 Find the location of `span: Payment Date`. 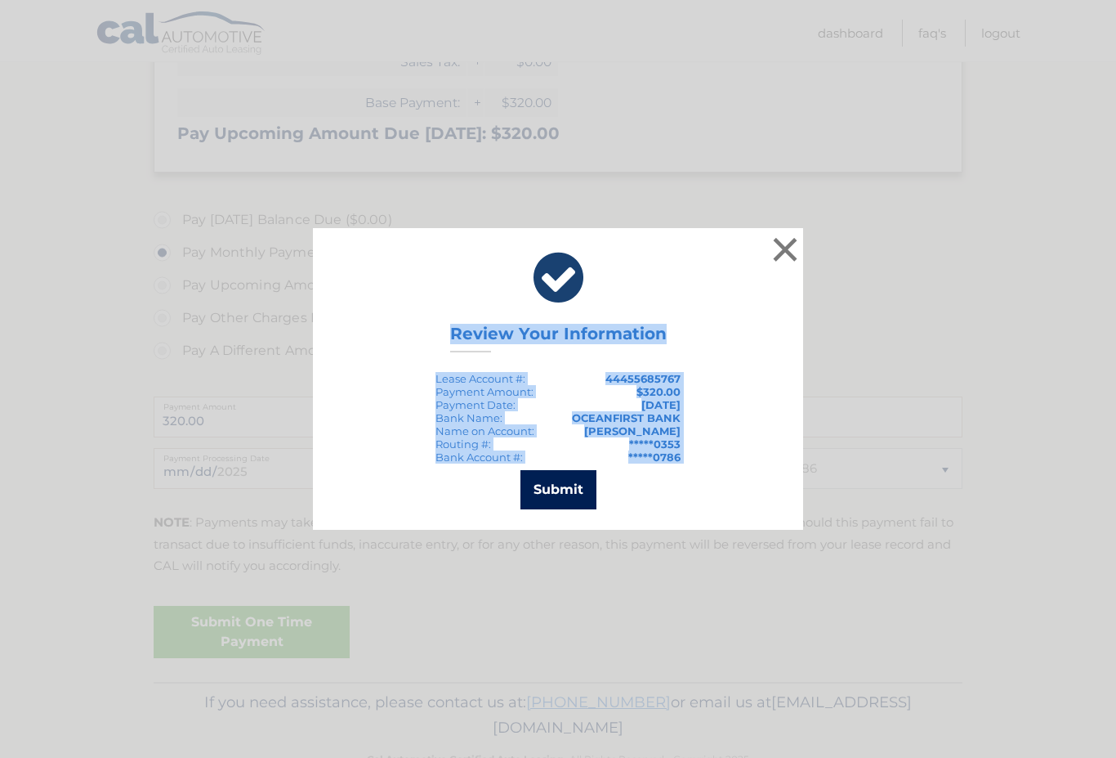

span: Payment Date is located at coordinates (474, 404).